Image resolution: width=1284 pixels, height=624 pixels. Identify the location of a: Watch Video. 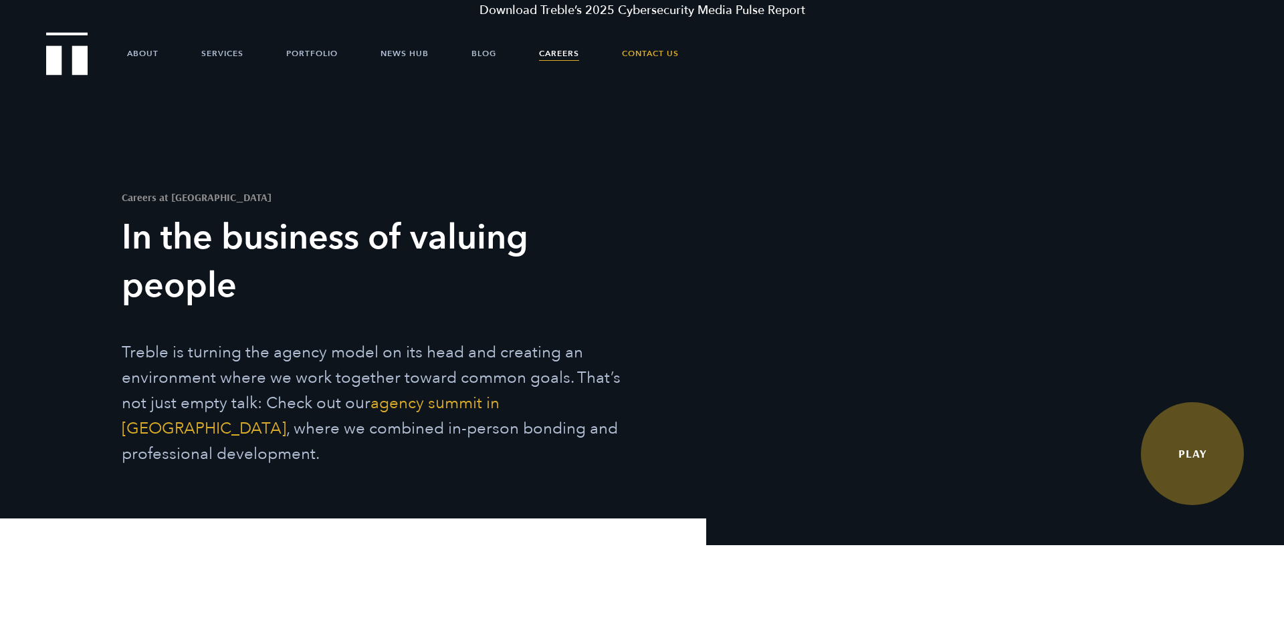
(1192, 454).